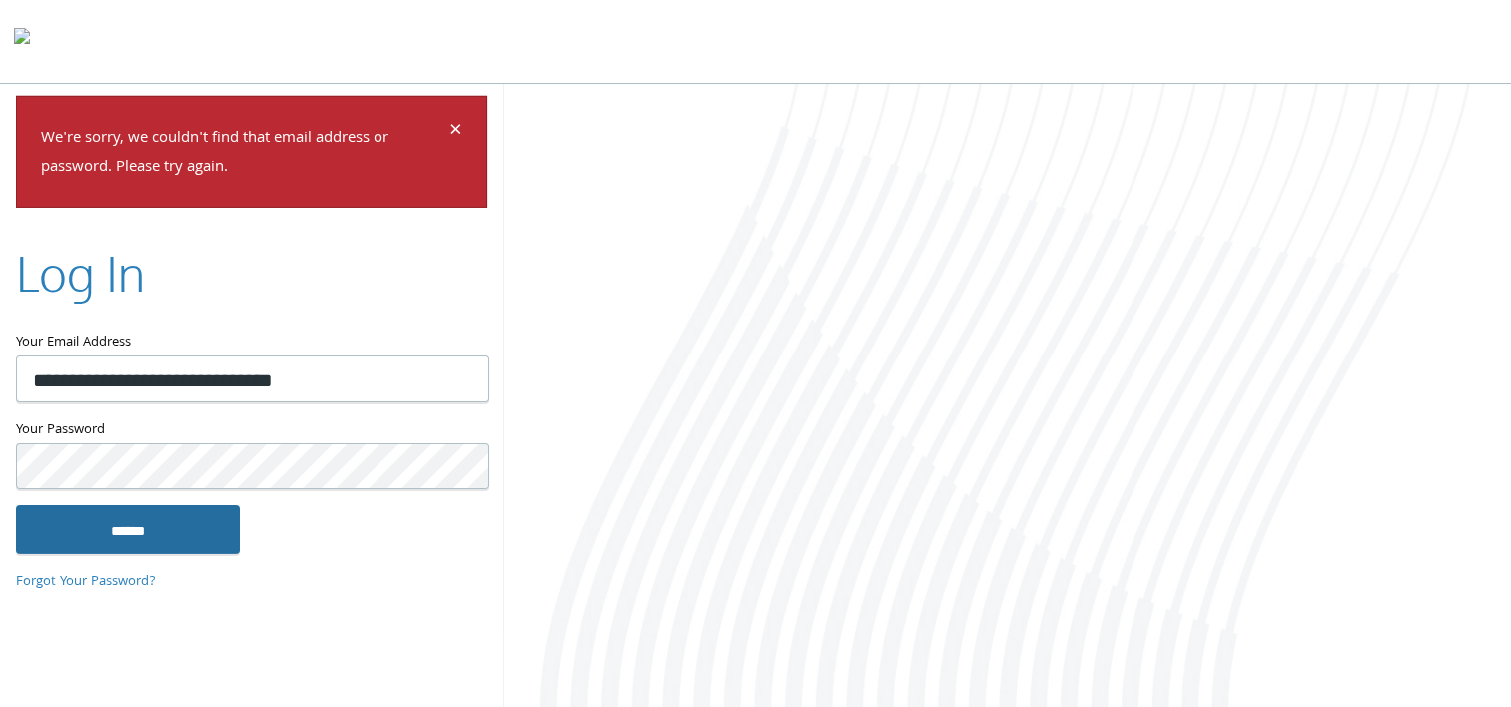 The image size is (1511, 707). What do you see at coordinates (80, 272) in the screenshot?
I see `h2: Log In` at bounding box center [80, 272].